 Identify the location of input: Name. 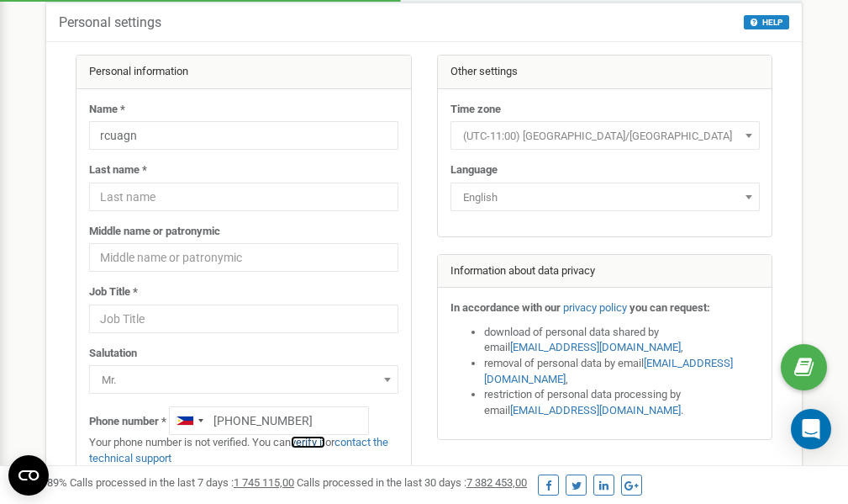
(244, 135).